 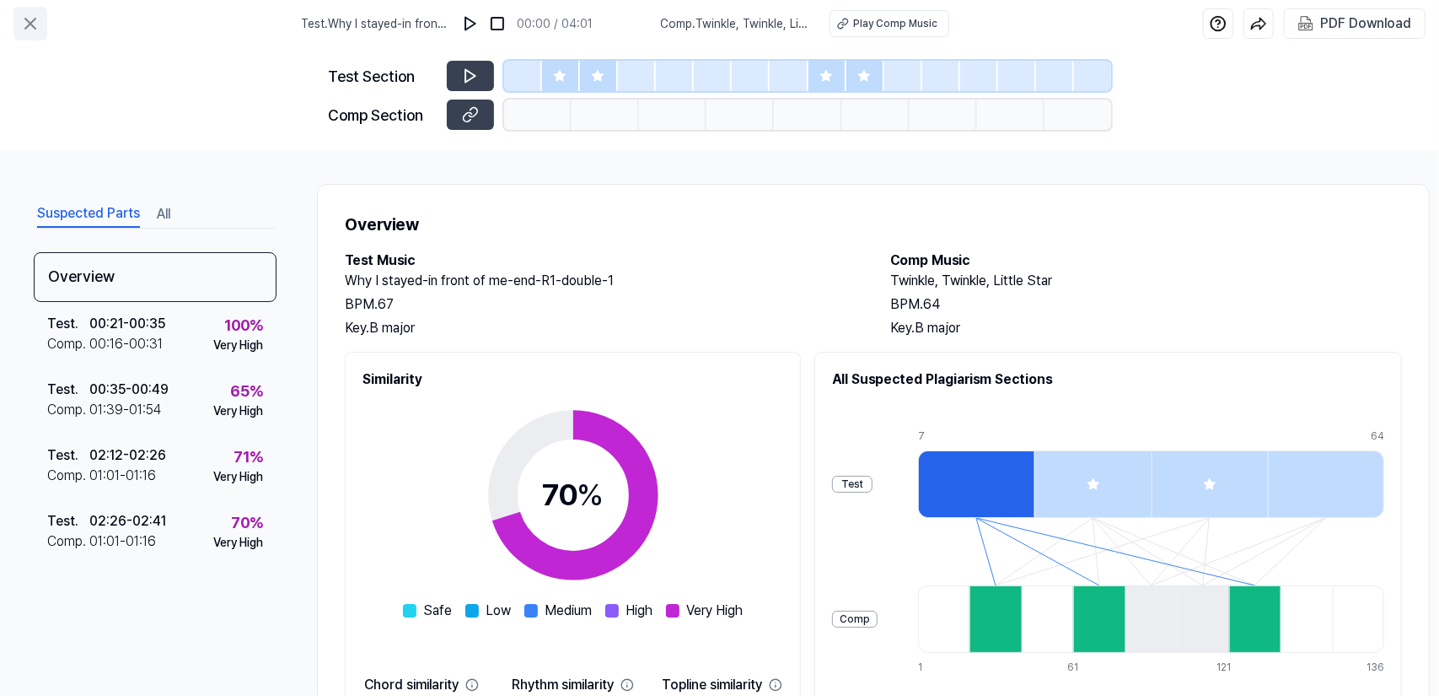 I want to click on div: 00:21 - 00:35, so click(x=127, y=324).